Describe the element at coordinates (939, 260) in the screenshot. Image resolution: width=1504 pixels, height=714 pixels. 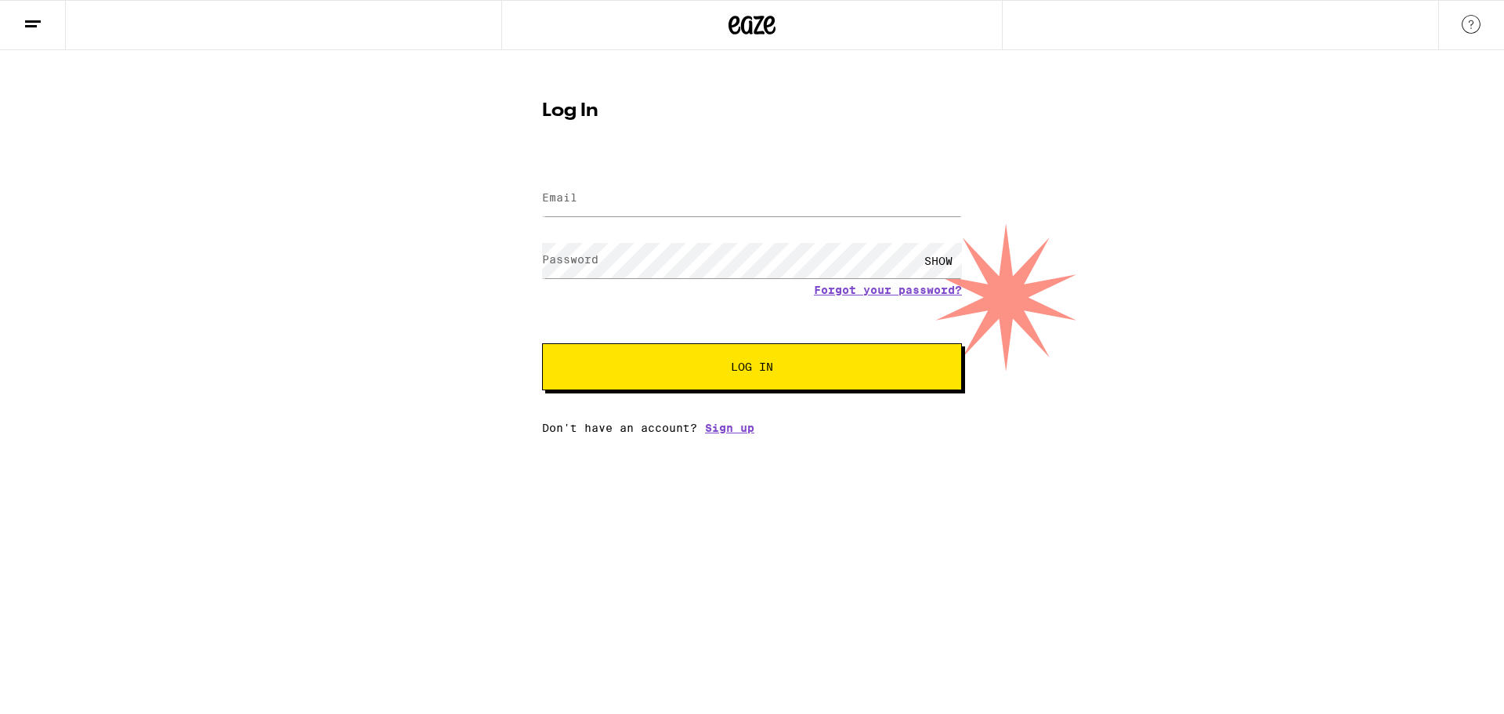
I see `div: SHOW` at that location.